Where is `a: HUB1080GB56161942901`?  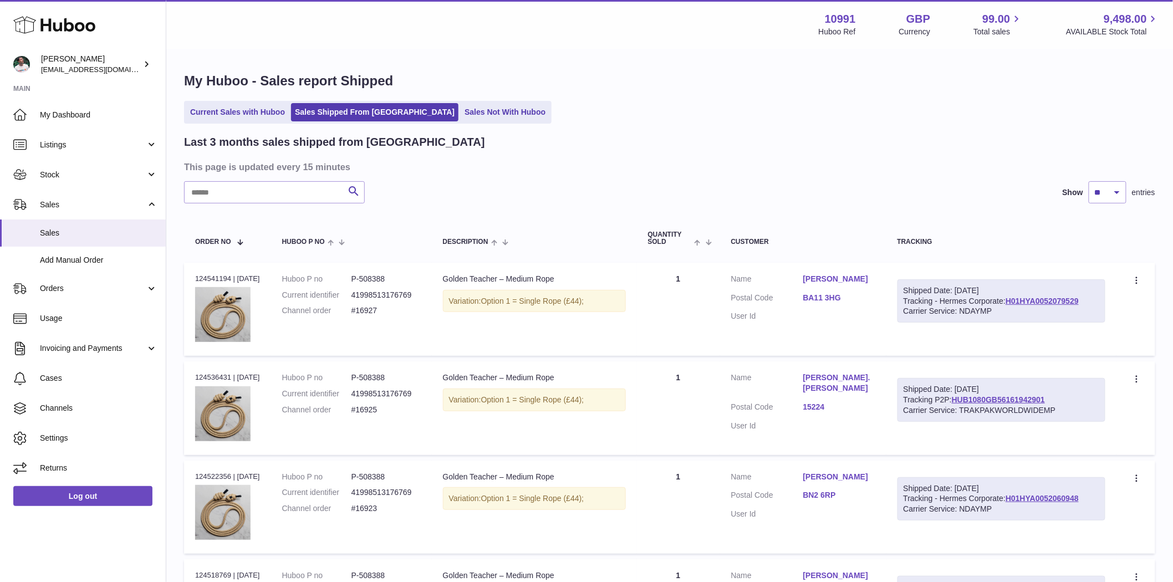 a: HUB1080GB56161942901 is located at coordinates (999, 400).